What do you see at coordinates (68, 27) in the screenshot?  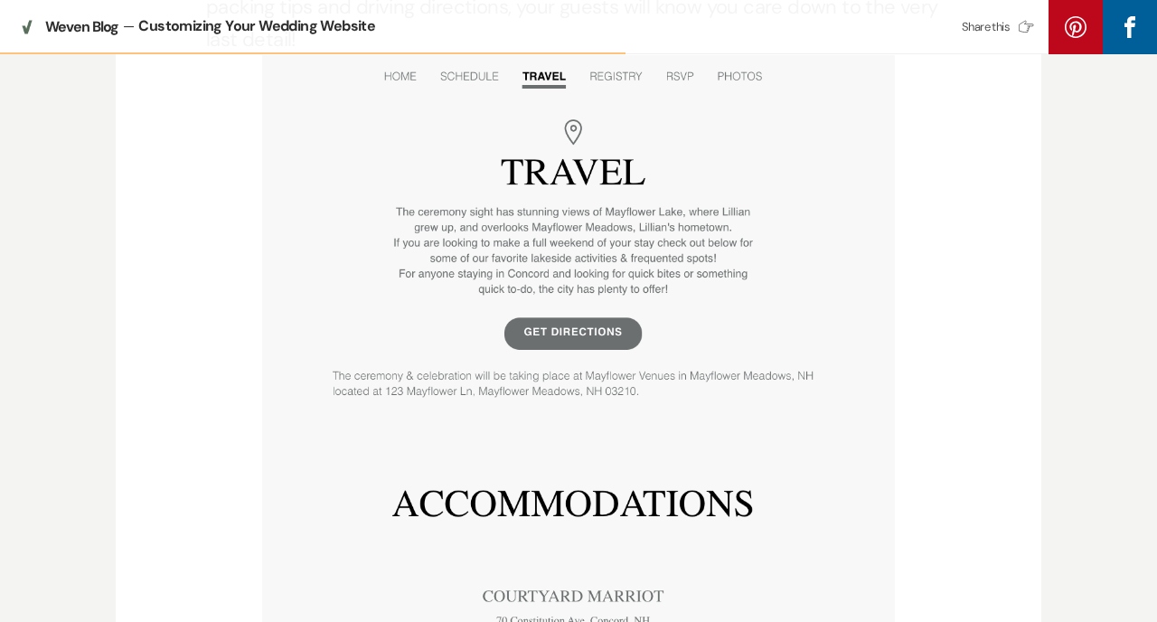 I see `a: Weven Blog` at bounding box center [68, 27].